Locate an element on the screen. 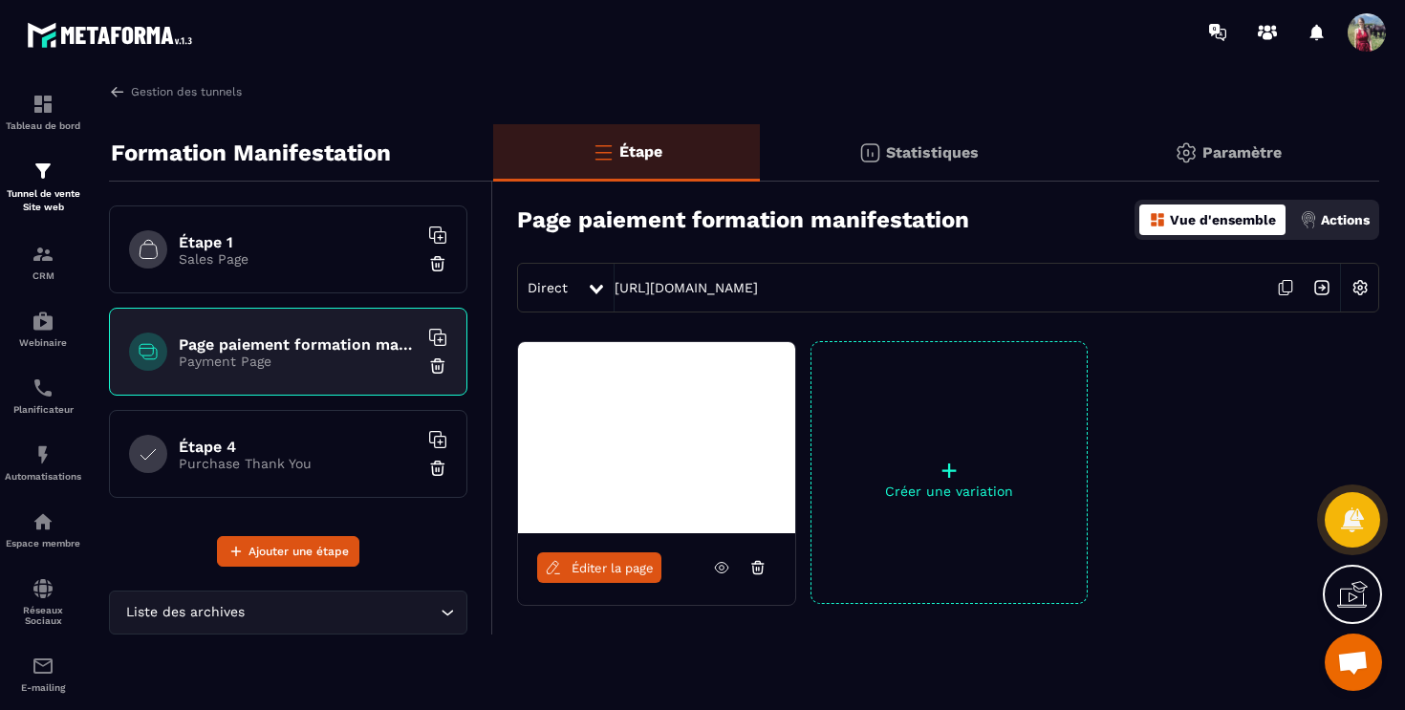 This screenshot has height=710, width=1405. img: arrow is located at coordinates (118, 92).